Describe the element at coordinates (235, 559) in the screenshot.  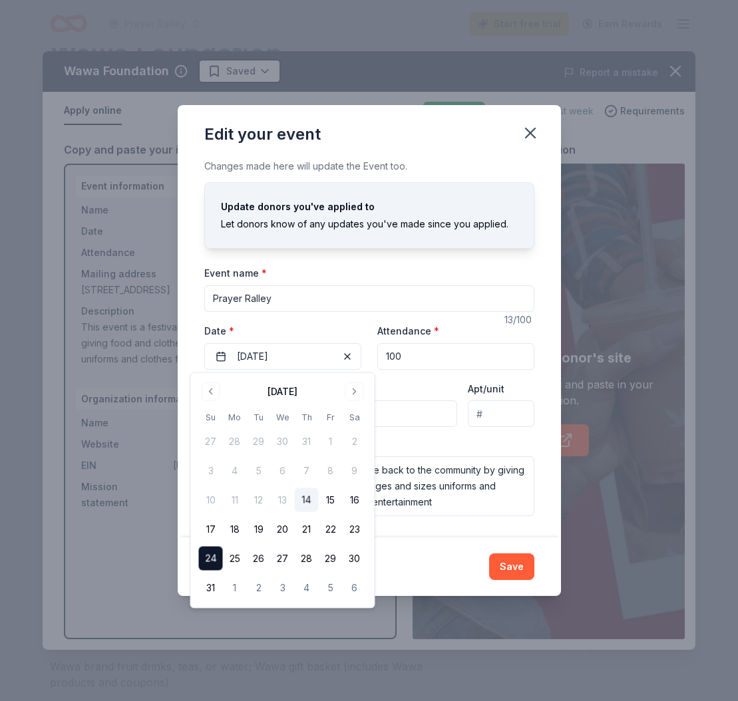
I see `button: 25` at that location.